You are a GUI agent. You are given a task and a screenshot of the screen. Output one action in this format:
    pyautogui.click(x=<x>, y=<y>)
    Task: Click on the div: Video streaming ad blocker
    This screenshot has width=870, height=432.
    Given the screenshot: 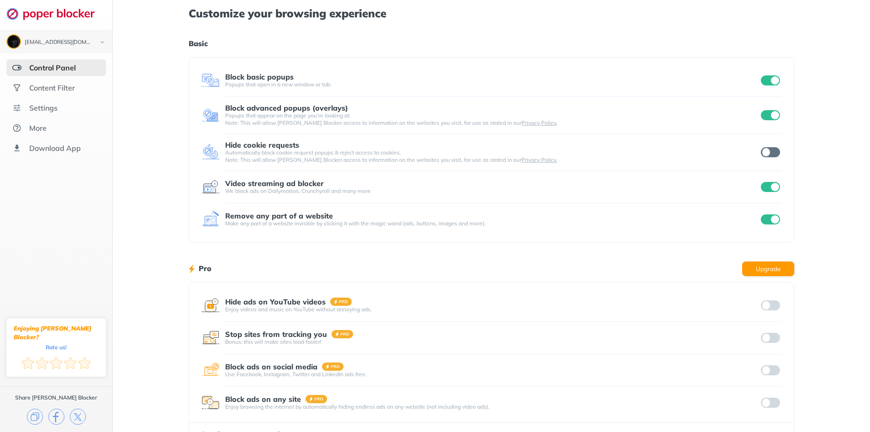 What is the action you would take?
    pyautogui.click(x=274, y=183)
    